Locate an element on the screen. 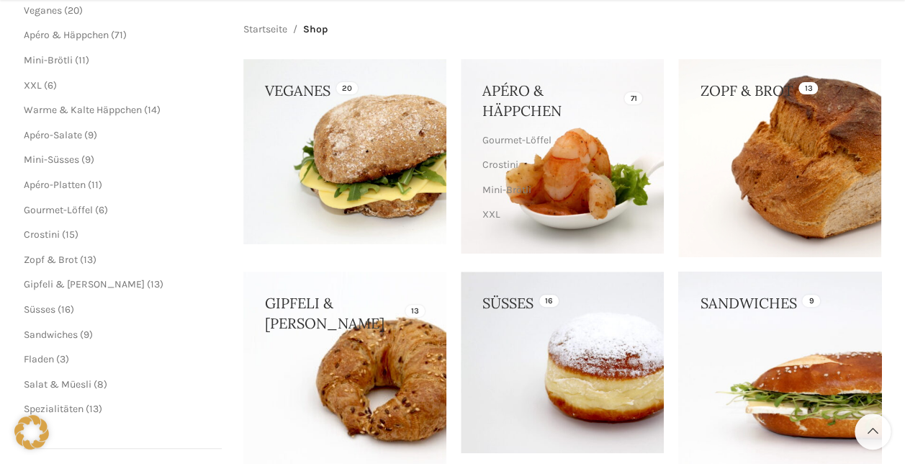  span: Apéro & Häppchen is located at coordinates (66, 35).